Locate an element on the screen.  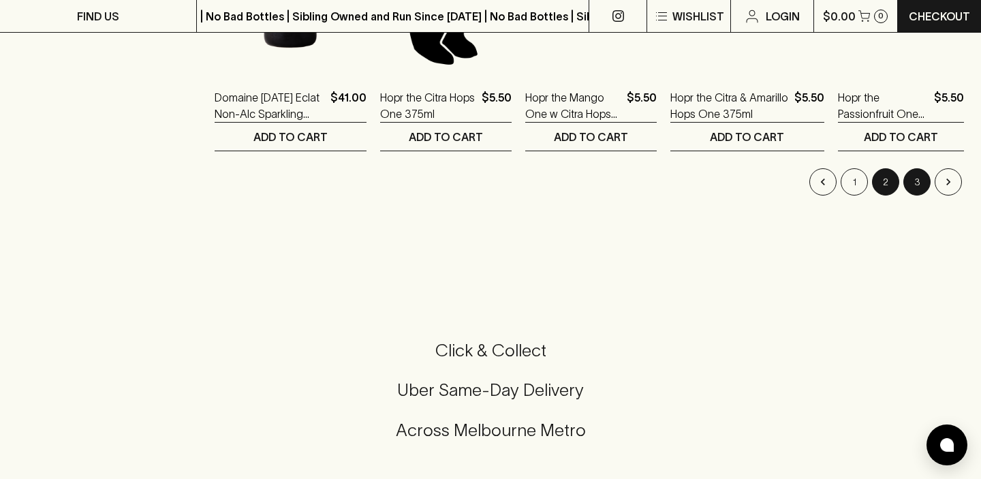
p: Hopr the Citra & Amarillo Hops One 375ml is located at coordinates (730, 106).